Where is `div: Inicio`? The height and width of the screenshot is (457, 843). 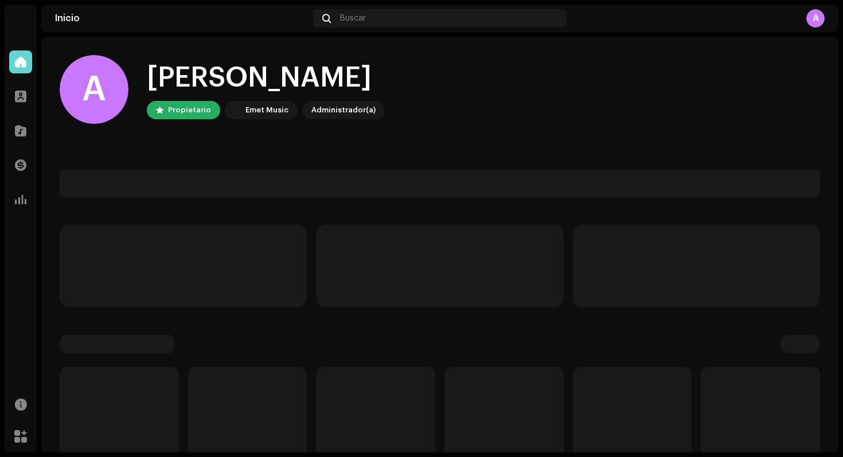
div: Inicio is located at coordinates (182, 18).